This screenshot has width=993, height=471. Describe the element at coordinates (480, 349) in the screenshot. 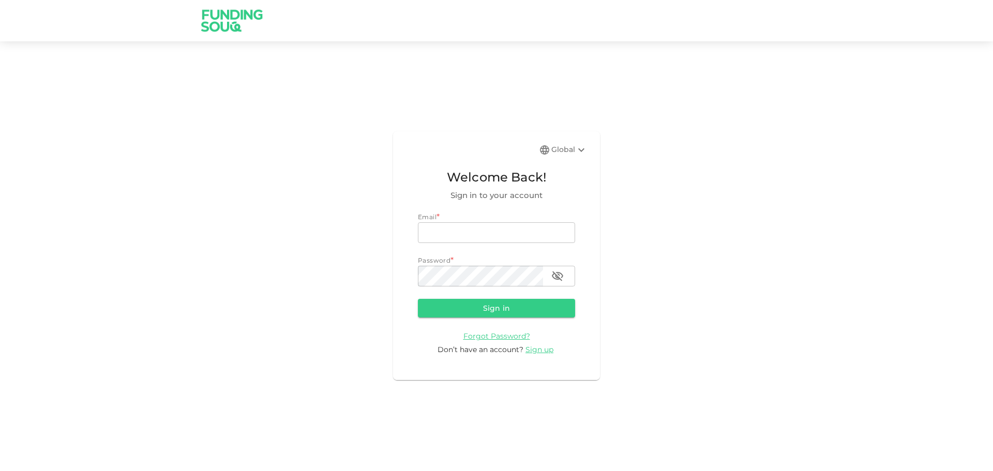

I see `span: Don’t have an account?` at that location.